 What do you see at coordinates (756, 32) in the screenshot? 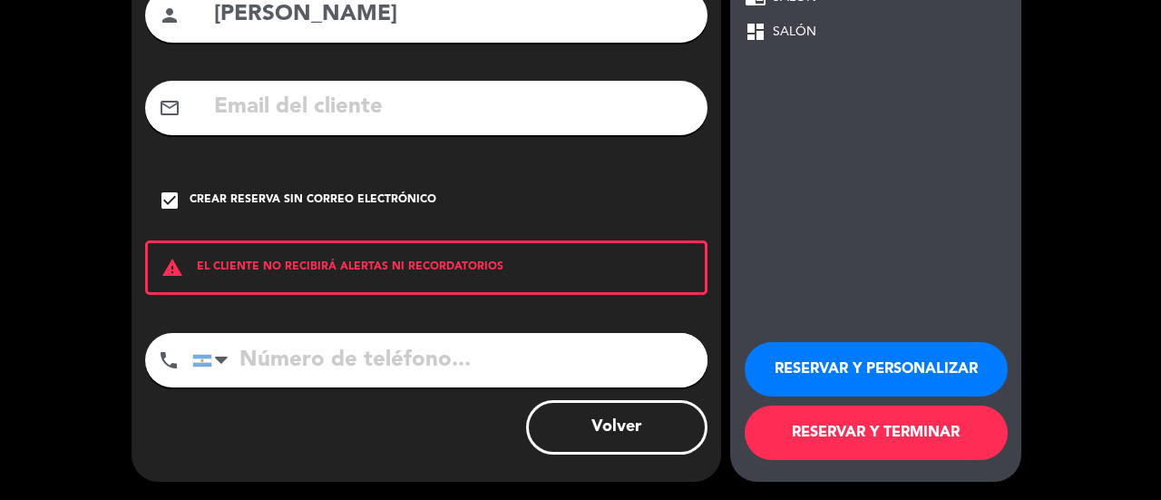
I see `span: dashboard` at bounding box center [756, 32].